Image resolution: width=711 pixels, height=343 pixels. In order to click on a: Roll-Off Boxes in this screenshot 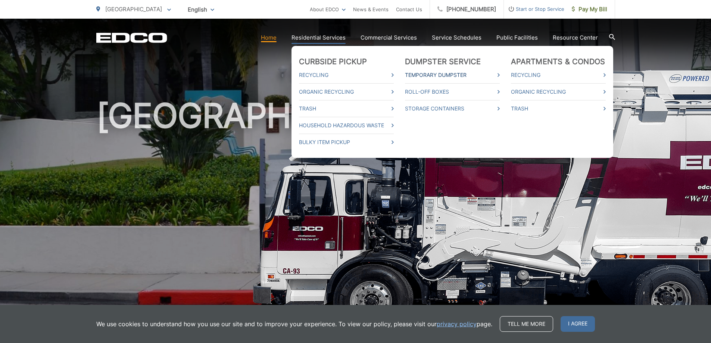, I will do `click(452, 92)`.